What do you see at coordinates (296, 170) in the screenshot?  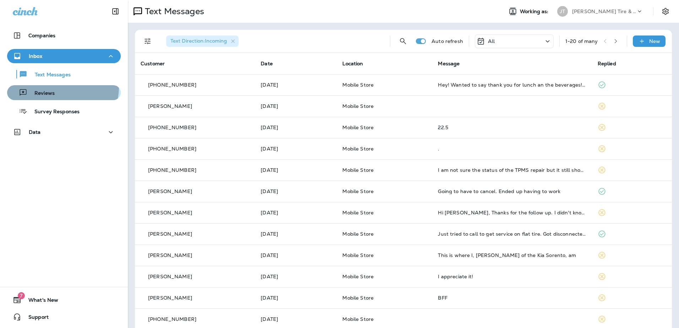 I see `p: Aug 15, 2025 10:20 AM` at bounding box center [296, 170].